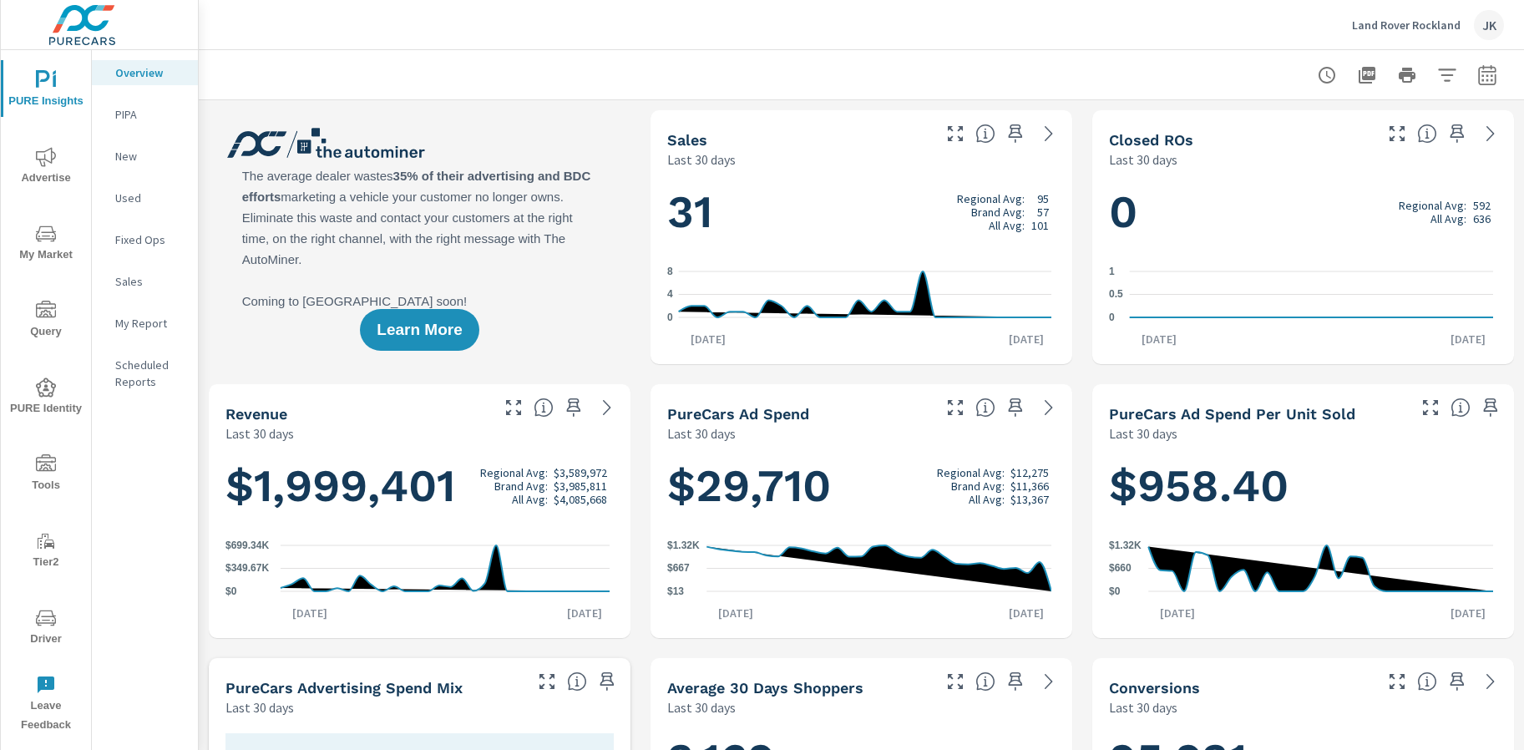  What do you see at coordinates (985, 134) in the screenshot?
I see `span: Number of vehicles sold by the dealership over the selected date range. [Source: This data is sou...` at bounding box center [985, 134].